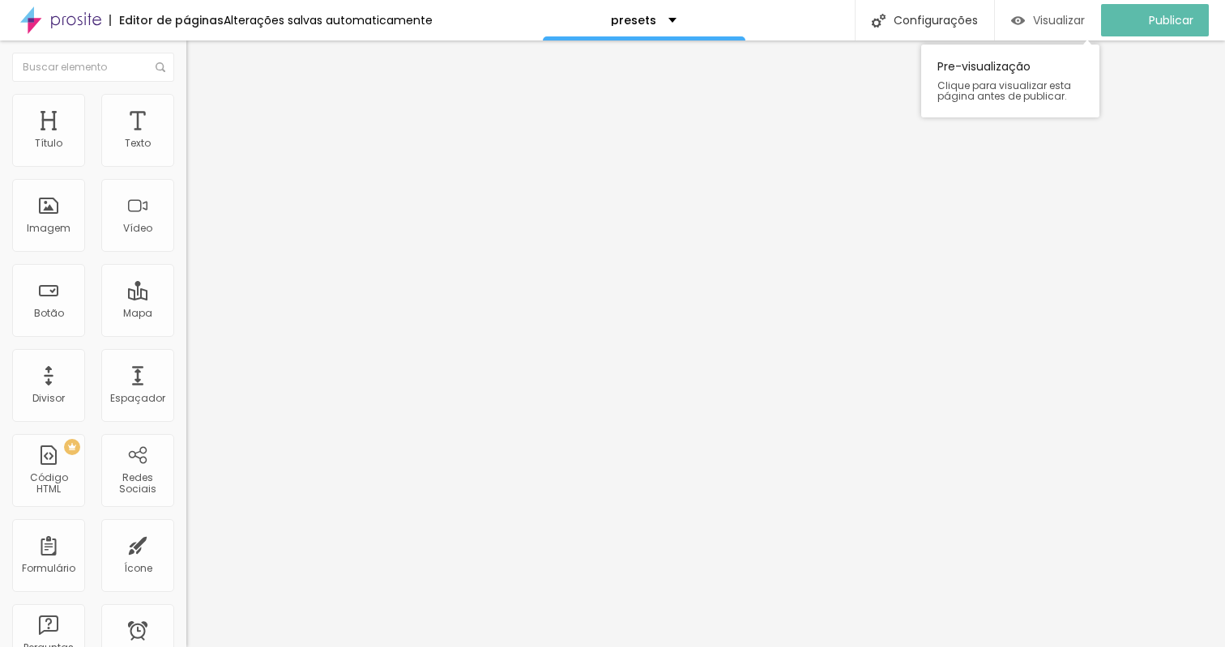 This screenshot has height=647, width=1225. I want to click on div: Texto, so click(138, 143).